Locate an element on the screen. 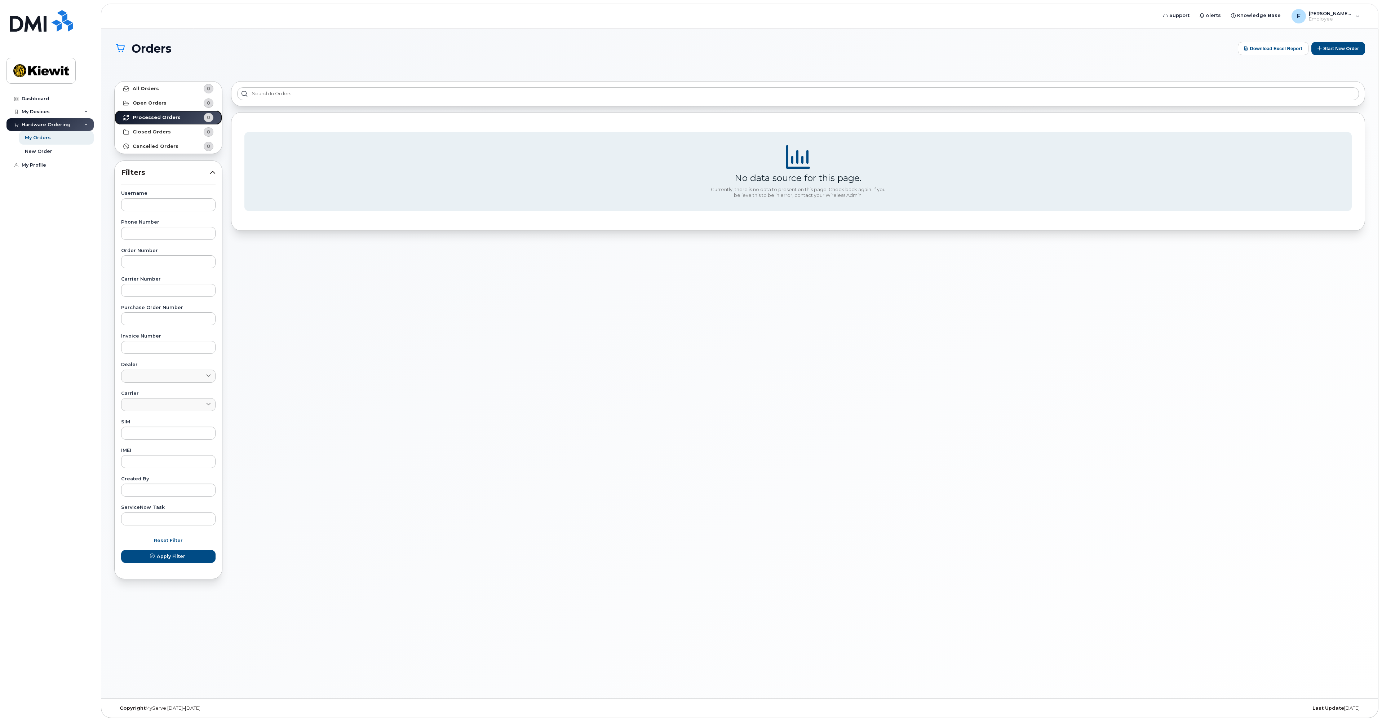  a: Open Orders0 is located at coordinates (168, 103).